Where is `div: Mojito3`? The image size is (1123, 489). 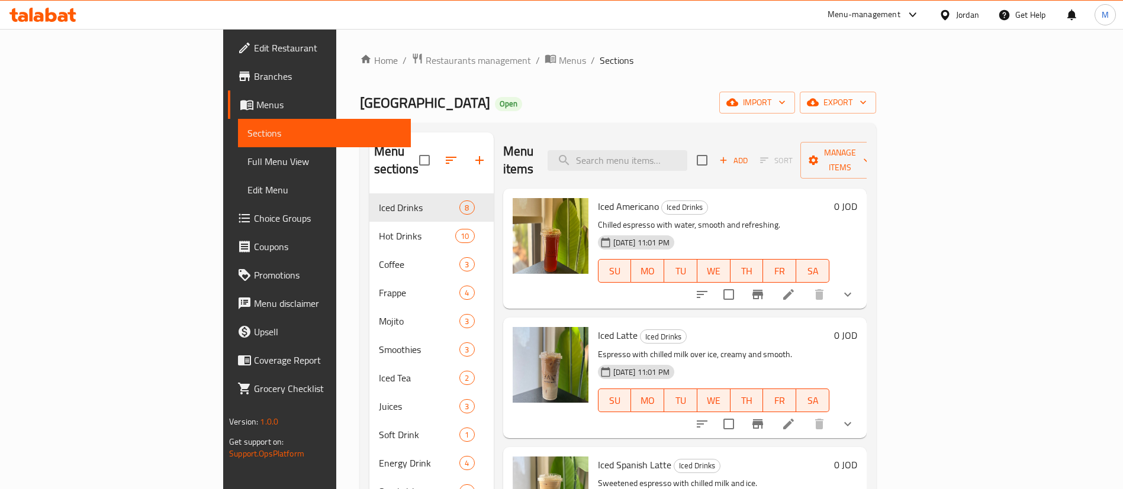 div: Mojito3 is located at coordinates (431, 321).